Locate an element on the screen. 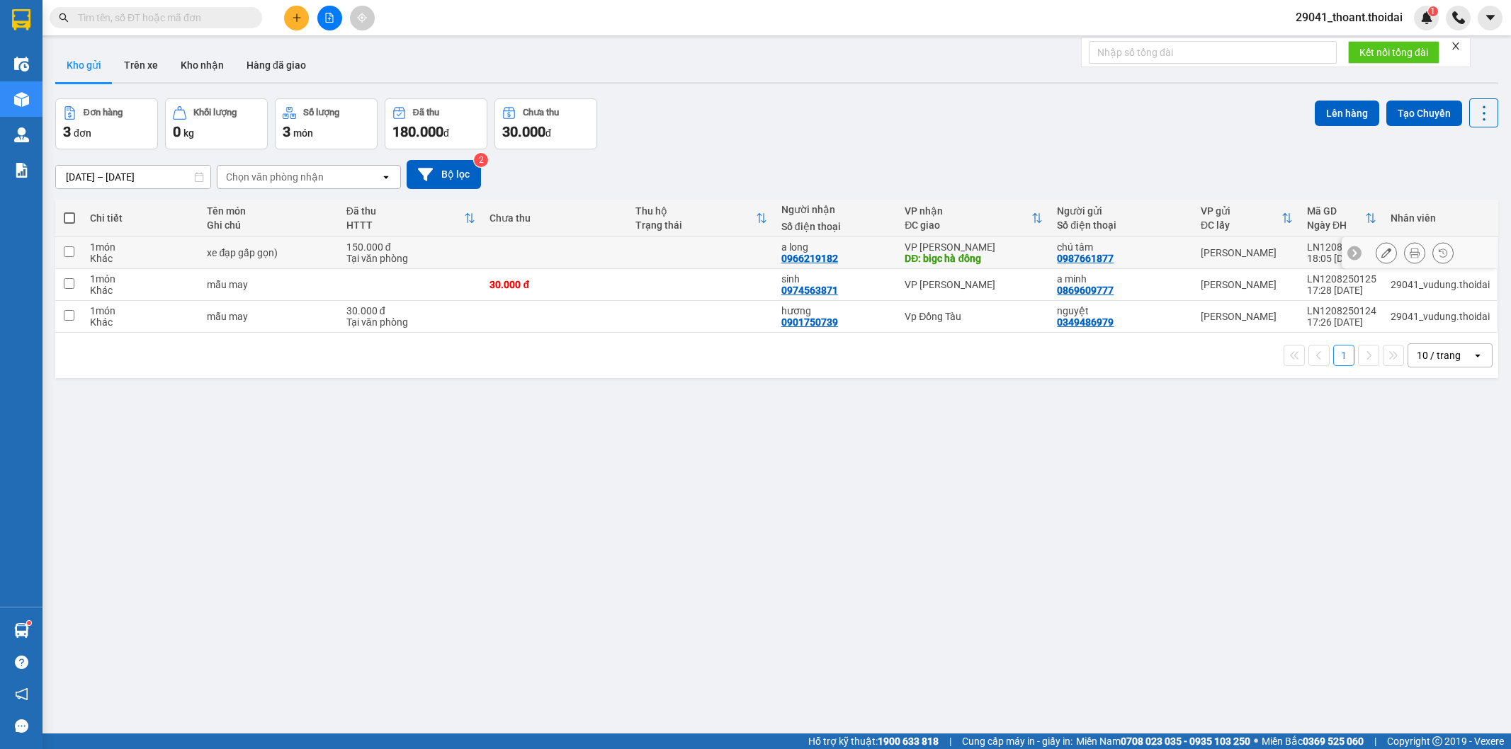 The image size is (1511, 749). button: Số lượng3món is located at coordinates (326, 124).